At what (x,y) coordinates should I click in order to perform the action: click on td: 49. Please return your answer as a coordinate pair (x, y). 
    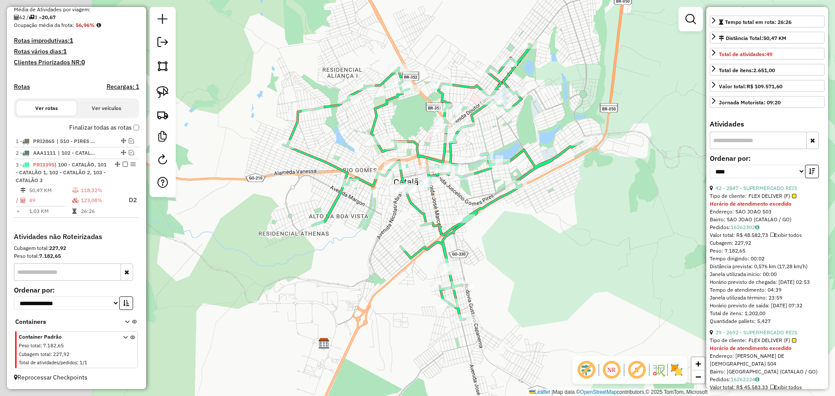
    Looking at the image, I should click on (50, 200).